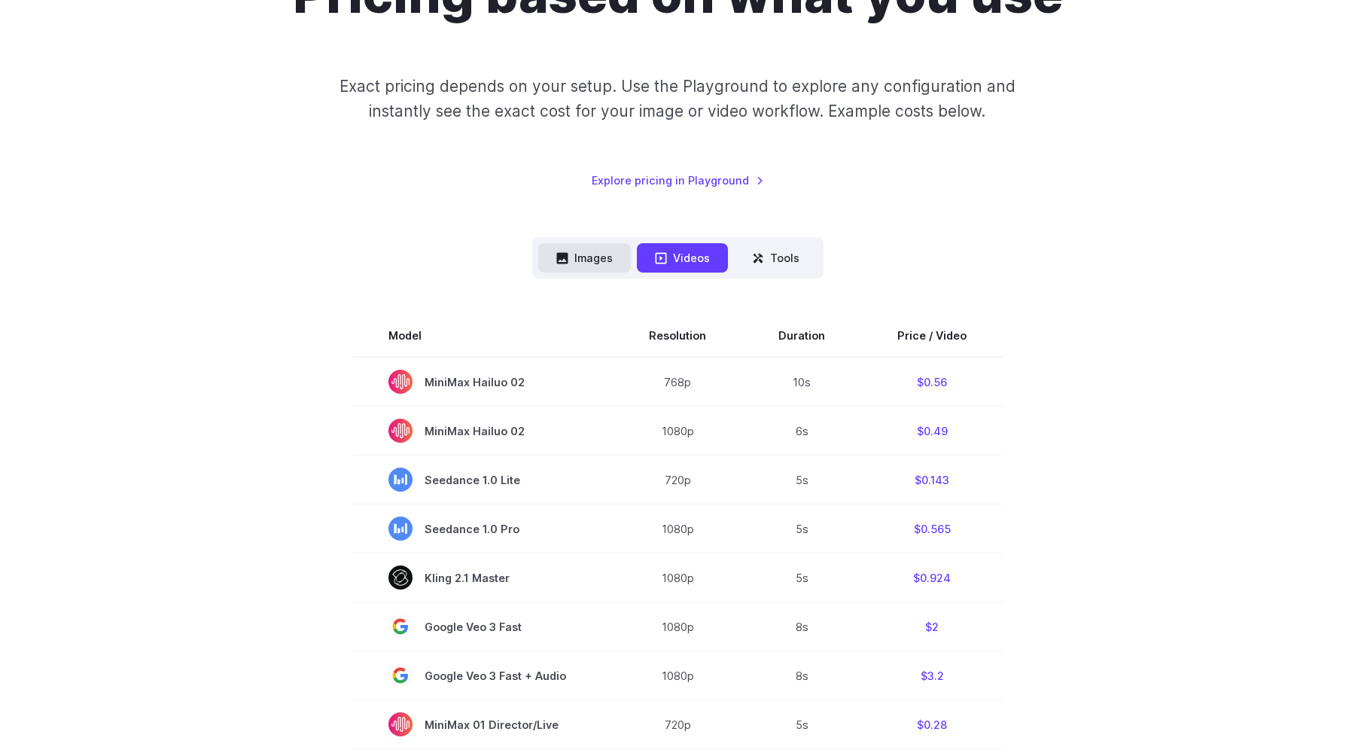 The width and height of the screenshot is (1355, 756). Describe the element at coordinates (932, 626) in the screenshot. I see `td: $2` at that location.